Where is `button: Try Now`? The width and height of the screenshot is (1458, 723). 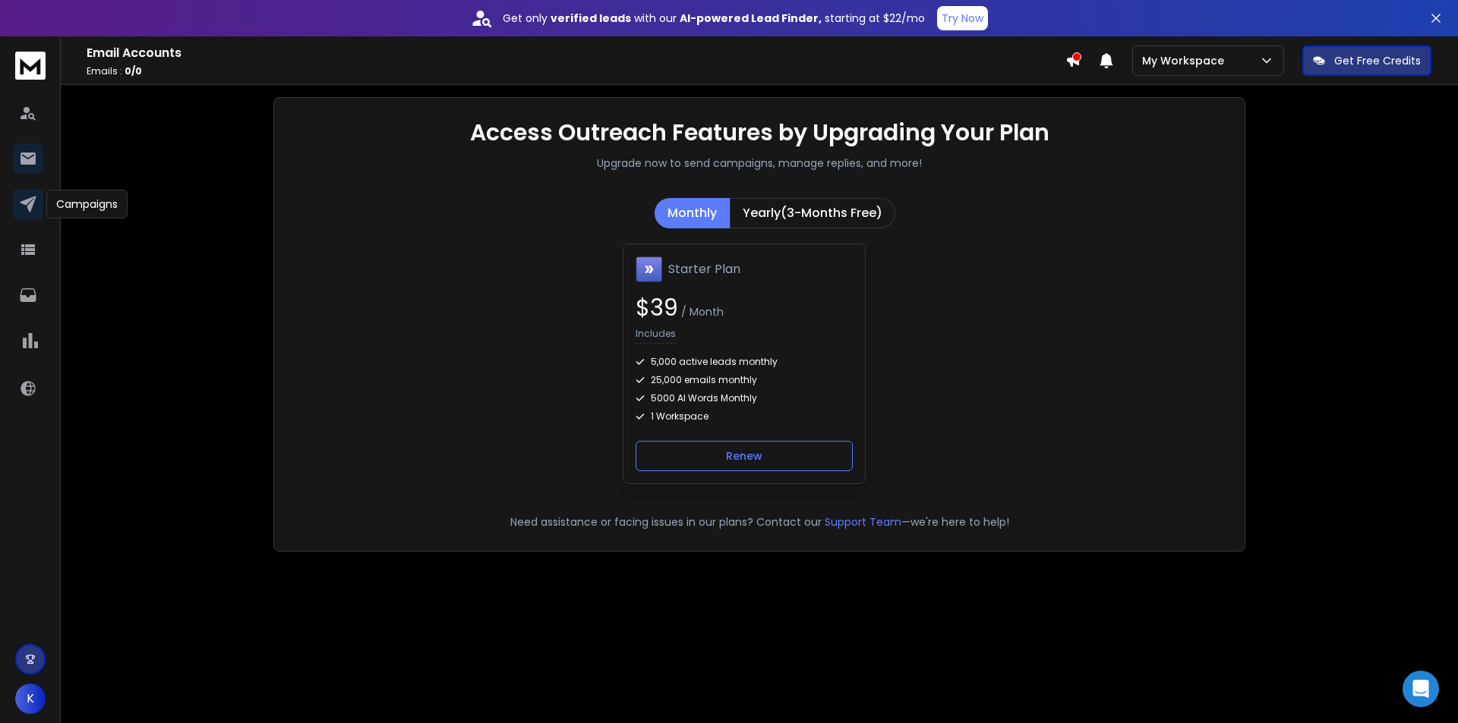 button: Try Now is located at coordinates (962, 18).